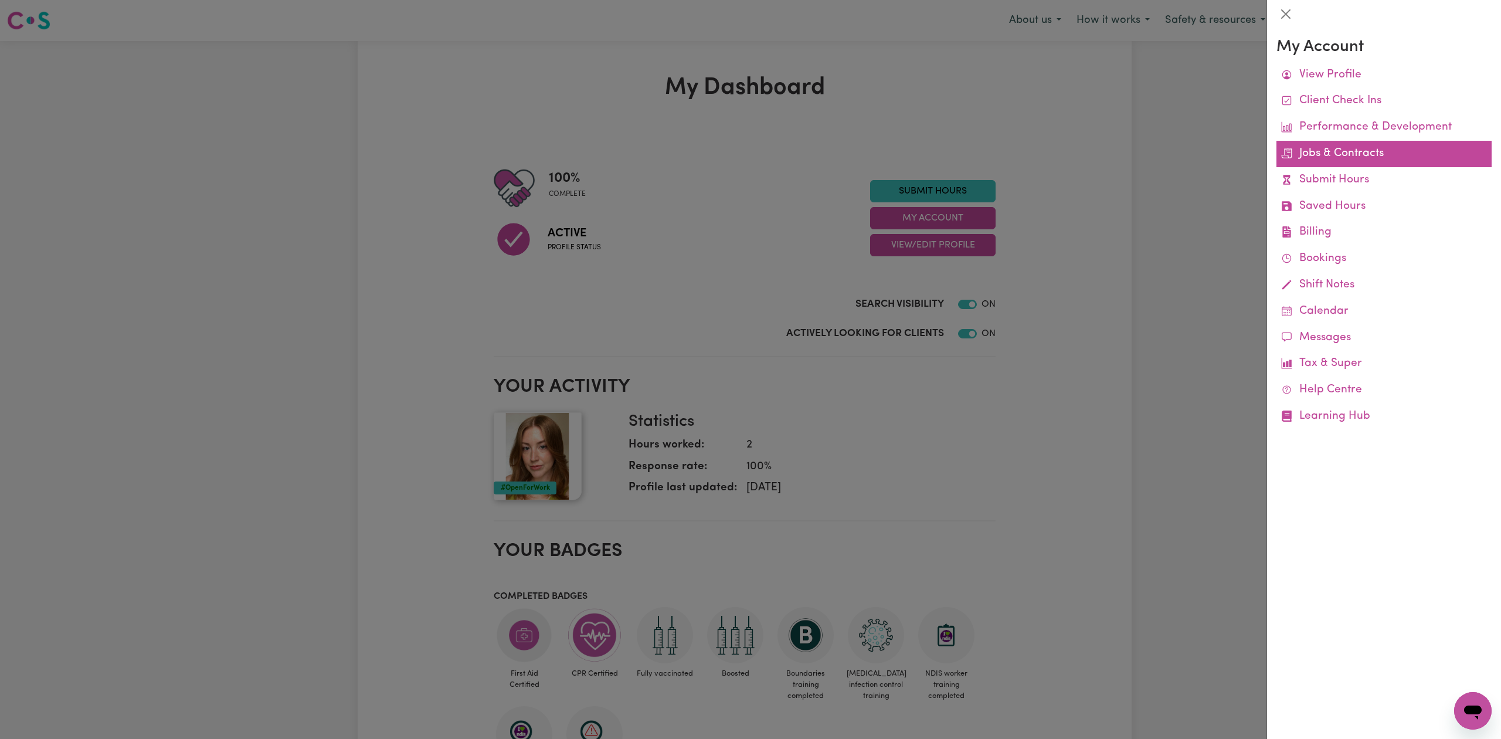 The image size is (1501, 739). Describe the element at coordinates (1383, 311) in the screenshot. I see `a: Calendar` at that location.